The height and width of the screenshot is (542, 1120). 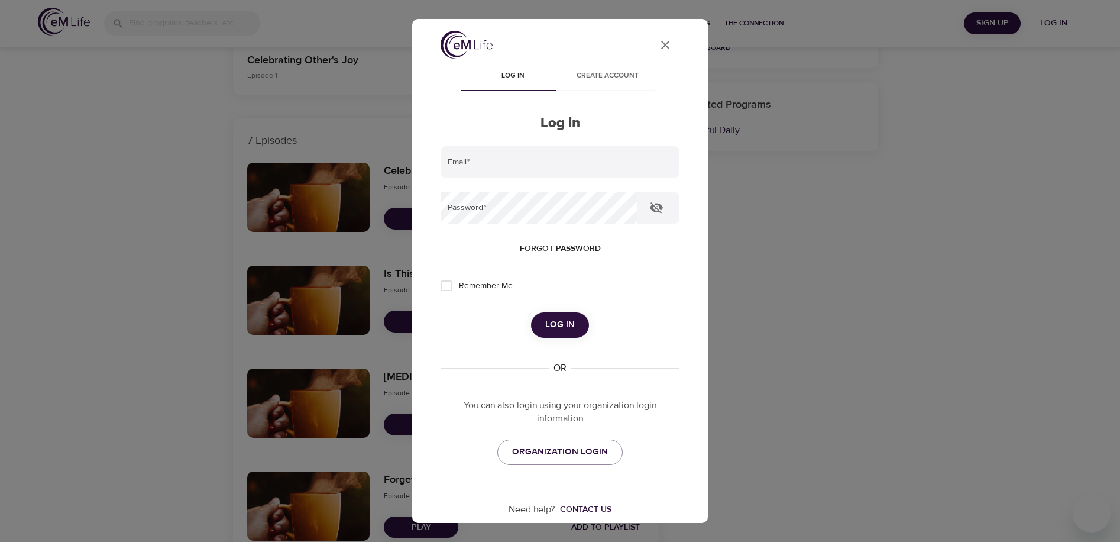 I want to click on p: Need help?, so click(x=532, y=509).